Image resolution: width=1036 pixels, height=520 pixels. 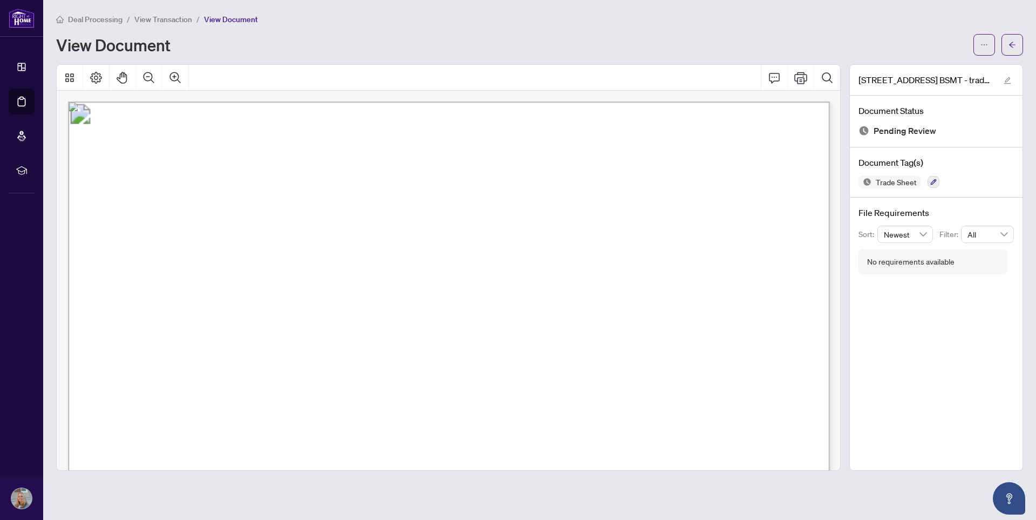 What do you see at coordinates (905, 131) in the screenshot?
I see `span: Pending Review` at bounding box center [905, 131].